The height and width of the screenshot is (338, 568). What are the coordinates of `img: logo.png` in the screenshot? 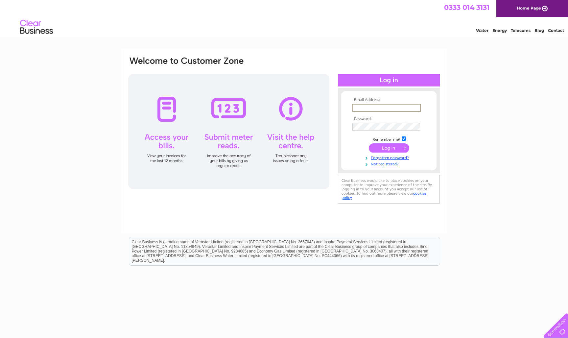 It's located at (36, 27).